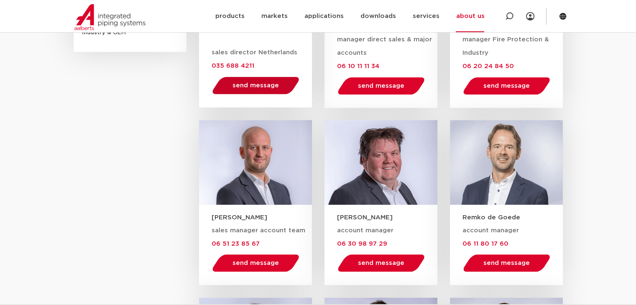  Describe the element at coordinates (362, 244) in the screenshot. I see `a: 06 30 98 97 29` at that location.